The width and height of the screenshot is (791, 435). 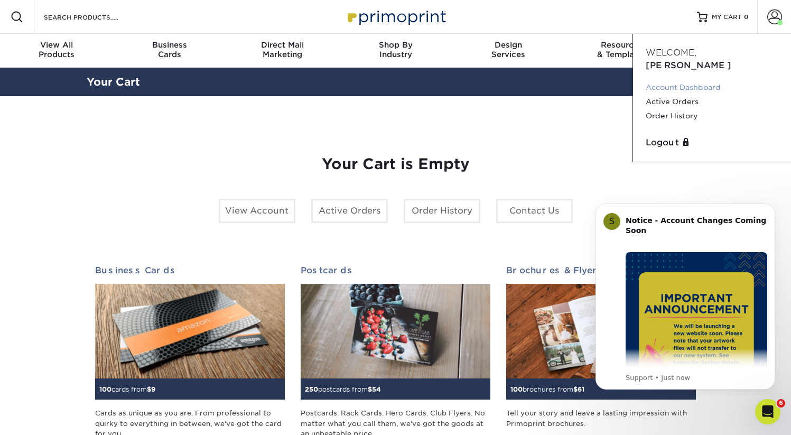 What do you see at coordinates (170, 50) in the screenshot?
I see `div: Cards` at bounding box center [170, 50].